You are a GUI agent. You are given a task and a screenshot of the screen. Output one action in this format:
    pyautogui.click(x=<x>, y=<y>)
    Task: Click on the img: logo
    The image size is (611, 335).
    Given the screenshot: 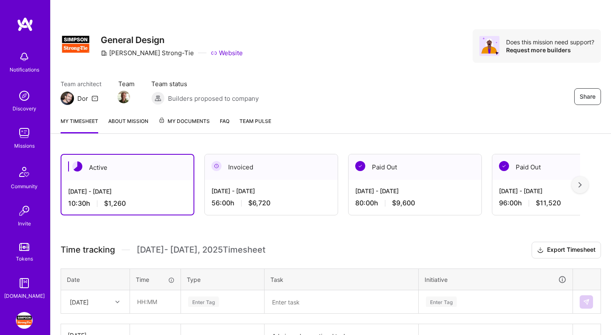 What is the action you would take?
    pyautogui.click(x=25, y=24)
    